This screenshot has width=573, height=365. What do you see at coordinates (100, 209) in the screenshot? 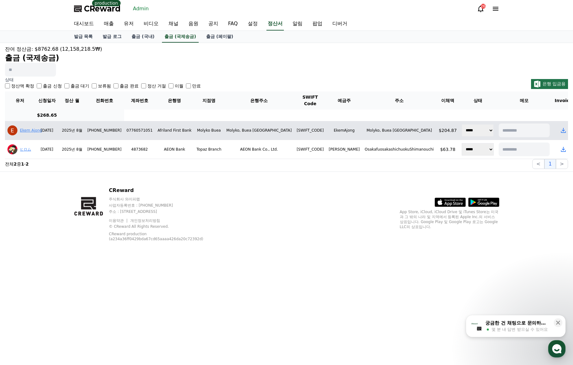
I see `span: 설정` at bounding box center [100, 209].